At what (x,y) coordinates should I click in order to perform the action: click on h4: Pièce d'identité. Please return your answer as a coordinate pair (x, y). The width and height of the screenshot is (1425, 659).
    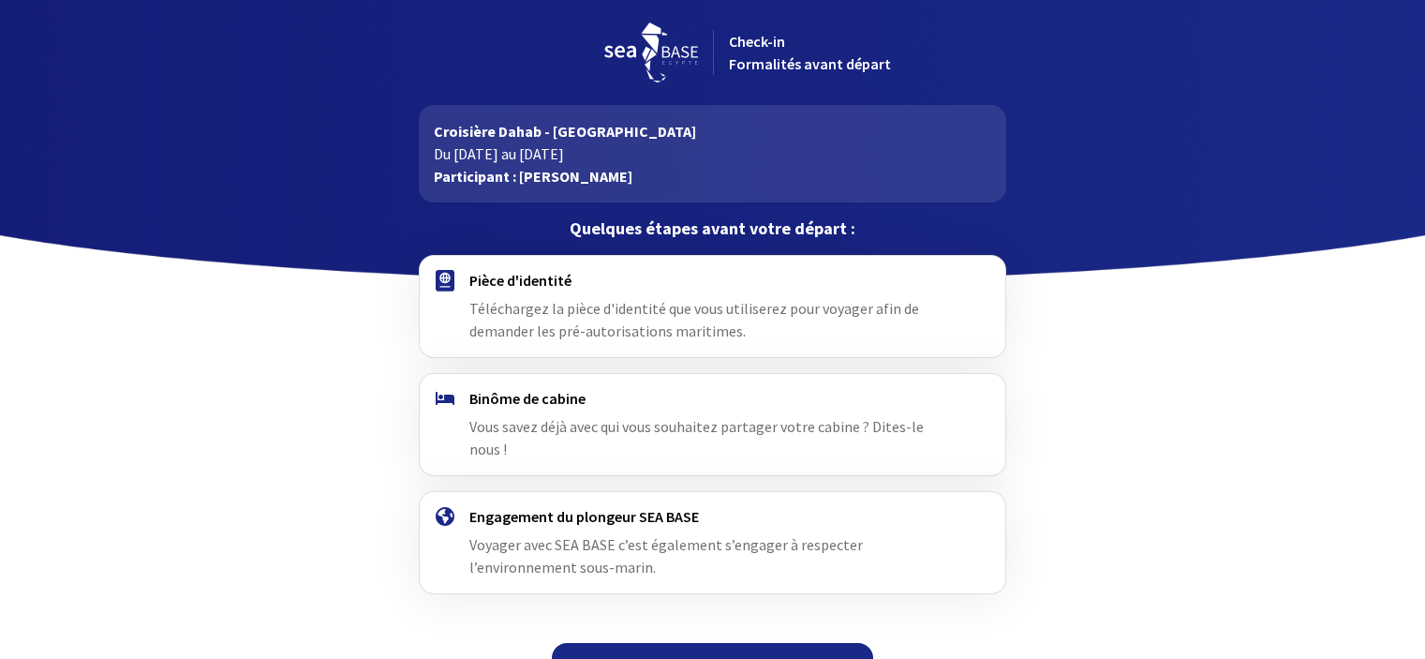
    Looking at the image, I should click on (712, 280).